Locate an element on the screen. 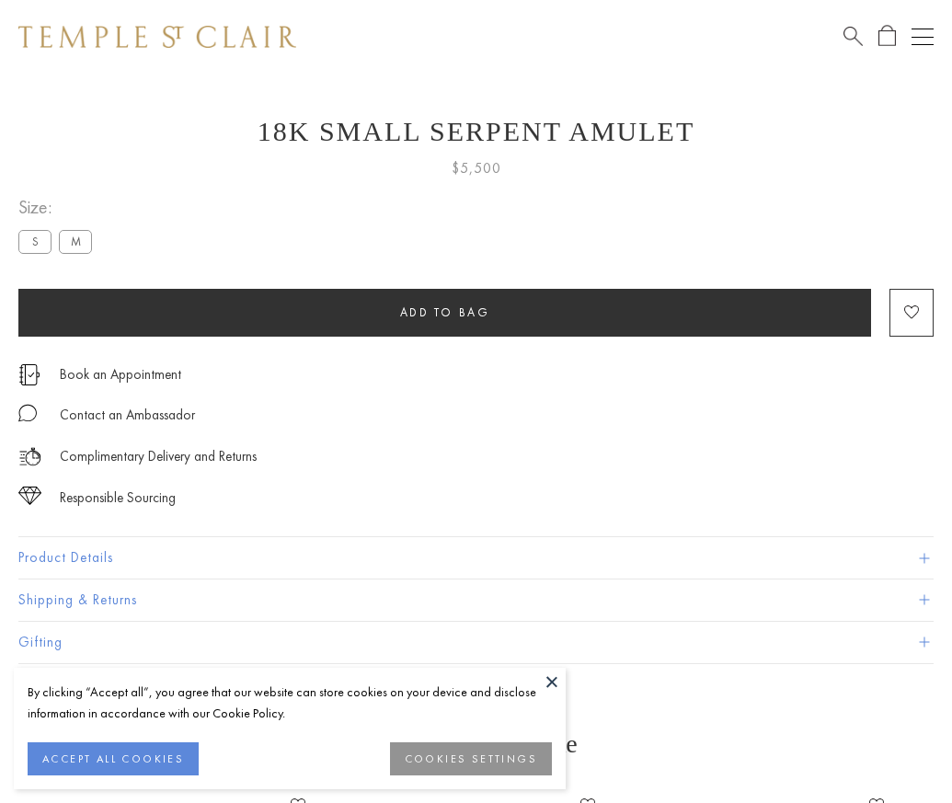  img: icon_appointment.svg is located at coordinates (29, 374).